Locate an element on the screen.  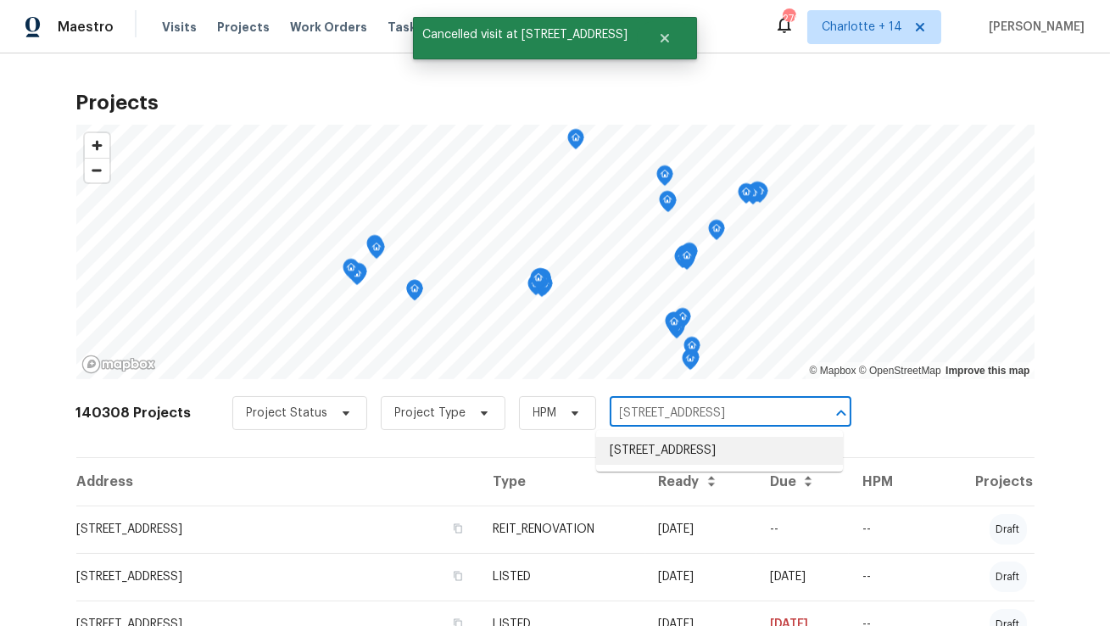
th: HPM is located at coordinates (885, 482).